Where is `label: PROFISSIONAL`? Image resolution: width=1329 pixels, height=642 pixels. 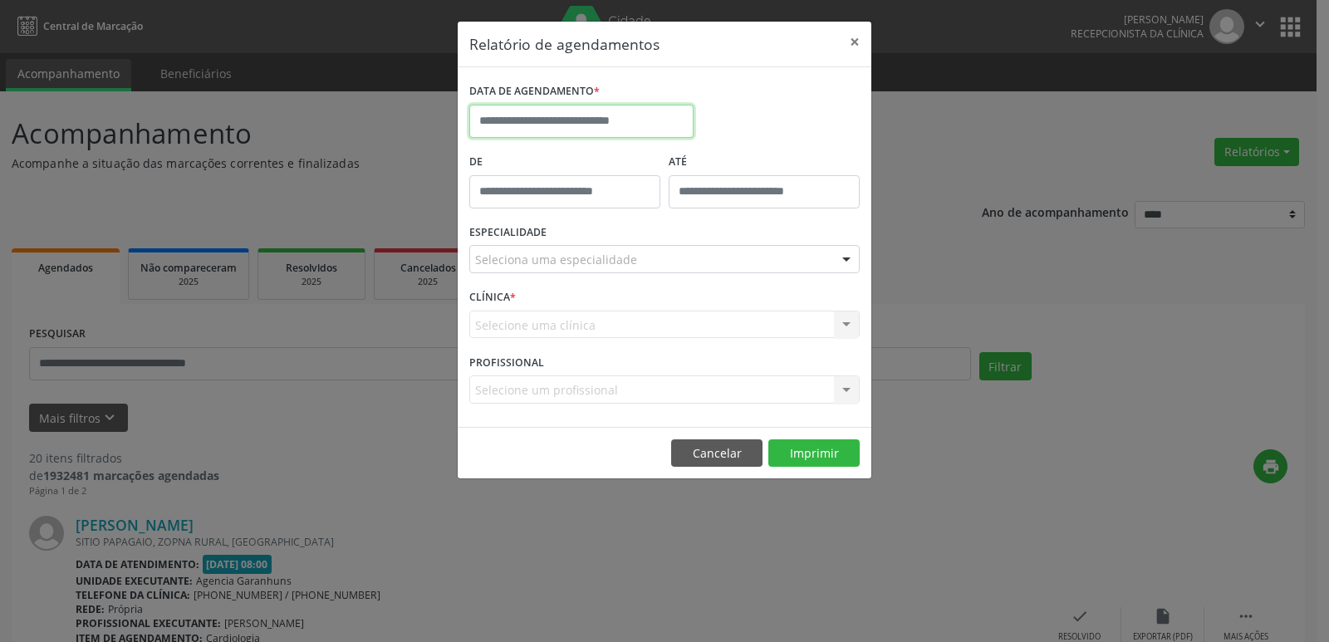
label: PROFISSIONAL is located at coordinates (507, 362).